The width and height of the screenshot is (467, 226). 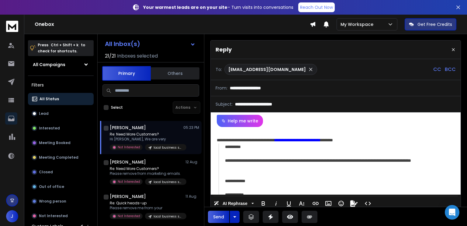 What do you see at coordinates (146, 203) in the screenshot?
I see `p: Re: Quick heads-up` at bounding box center [146, 203].